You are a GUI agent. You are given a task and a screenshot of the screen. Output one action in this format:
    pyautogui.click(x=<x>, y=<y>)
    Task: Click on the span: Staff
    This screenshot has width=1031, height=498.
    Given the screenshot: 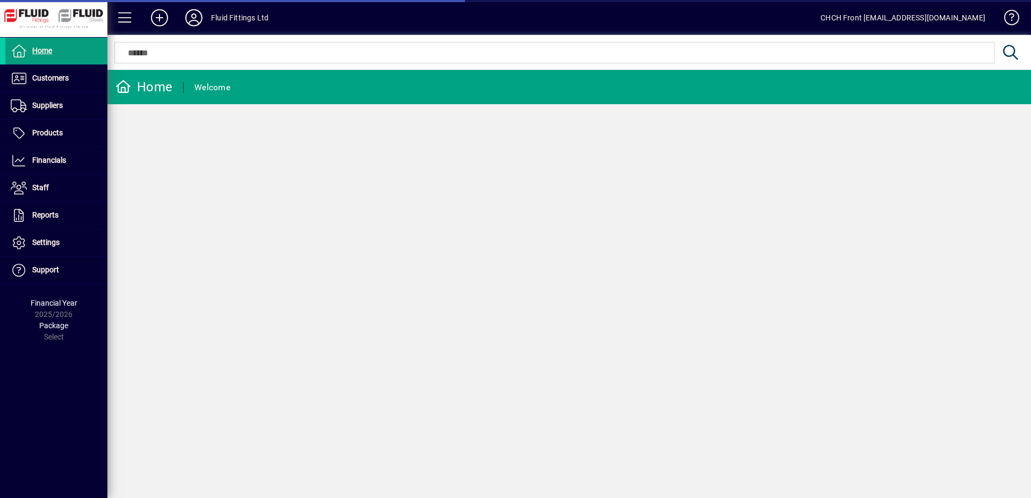 What is the action you would take?
    pyautogui.click(x=40, y=187)
    